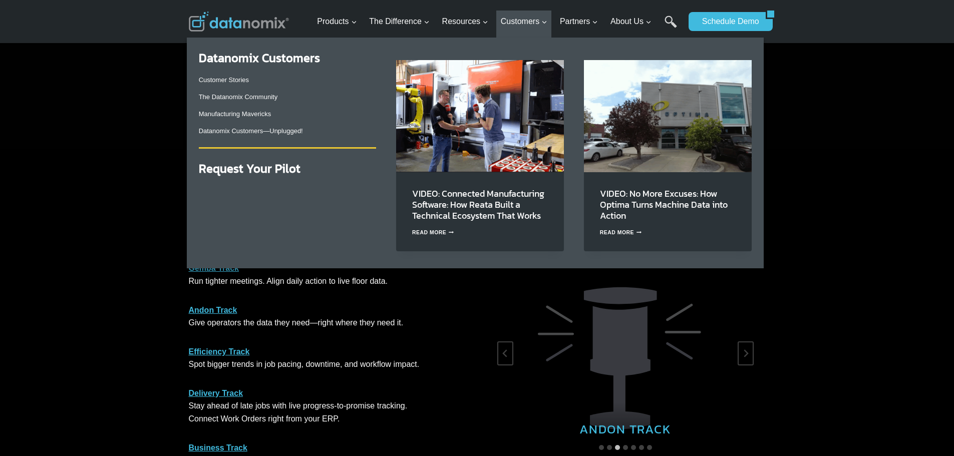 The width and height of the screenshot is (954, 456). Describe the element at coordinates (249, 168) in the screenshot. I see `strong: Request Your Pilot` at that location.